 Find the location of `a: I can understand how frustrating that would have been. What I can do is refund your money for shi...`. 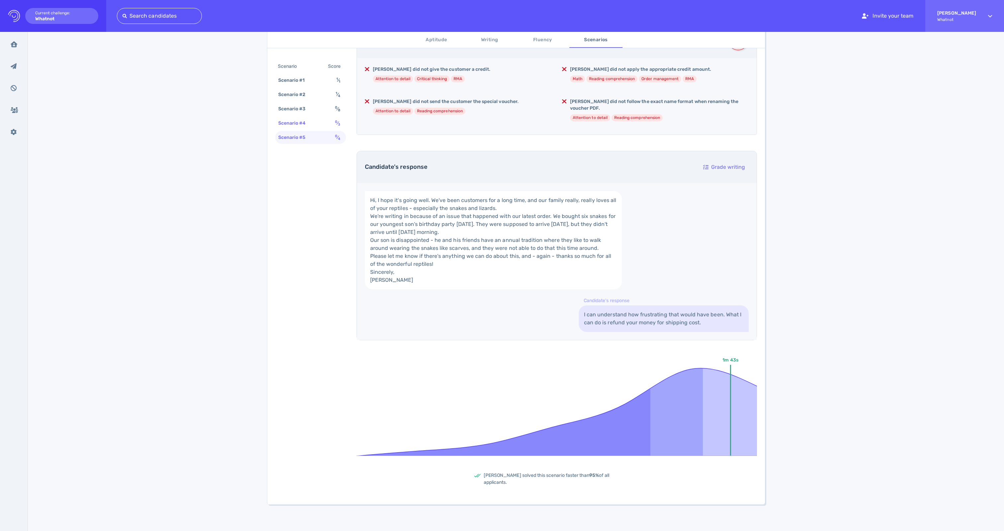

a: I can understand how frustrating that would have been. What I can do is refund your money for shi... is located at coordinates (664, 319).